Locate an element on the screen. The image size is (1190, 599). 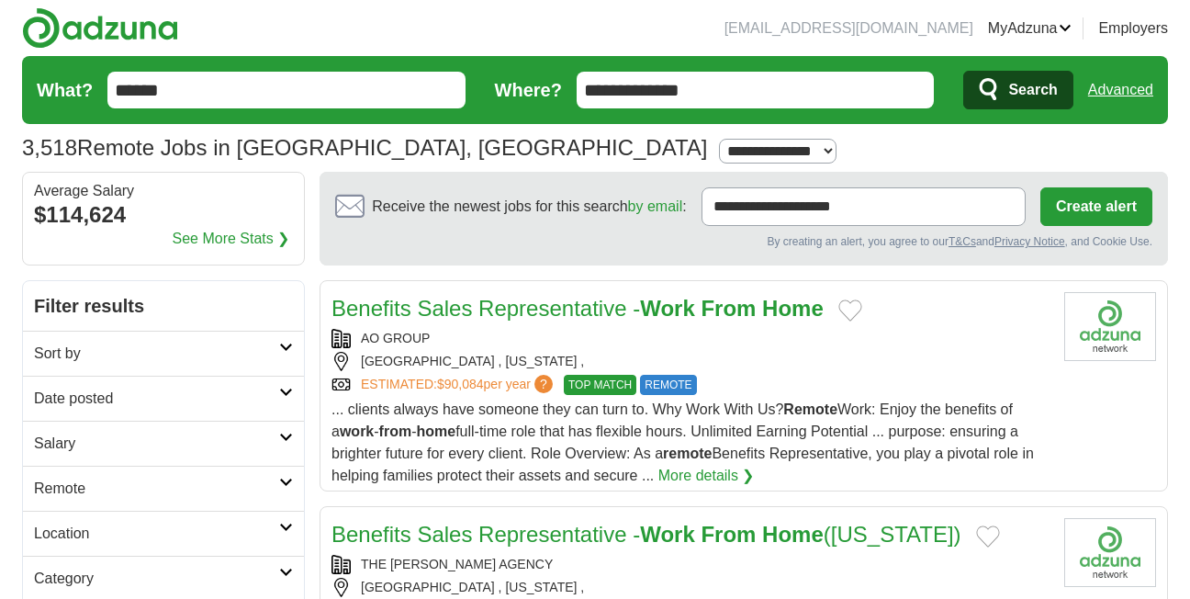
strong: from is located at coordinates (396, 431).